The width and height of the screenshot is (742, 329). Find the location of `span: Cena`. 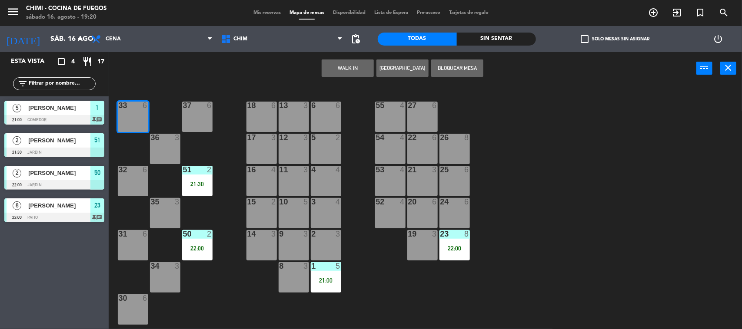

span: Cena is located at coordinates (113, 39).